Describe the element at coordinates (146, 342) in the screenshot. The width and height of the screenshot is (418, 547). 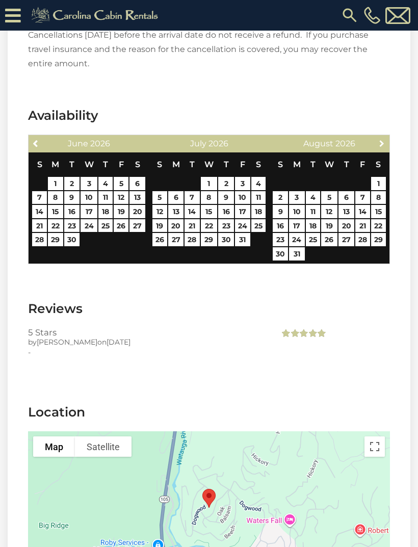
I see `div: by on` at that location.